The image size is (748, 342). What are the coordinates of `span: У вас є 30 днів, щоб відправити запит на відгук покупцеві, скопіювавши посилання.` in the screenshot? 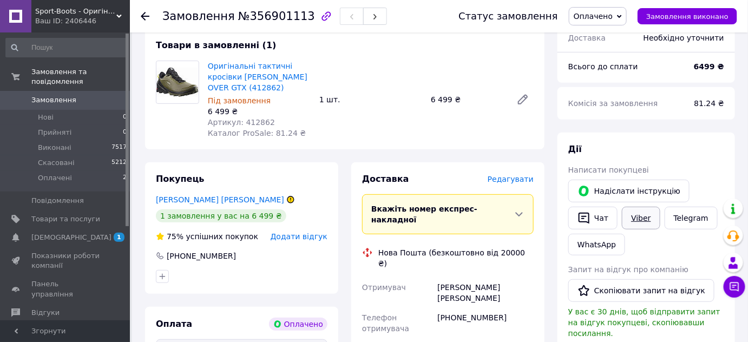 It's located at (644, 323).